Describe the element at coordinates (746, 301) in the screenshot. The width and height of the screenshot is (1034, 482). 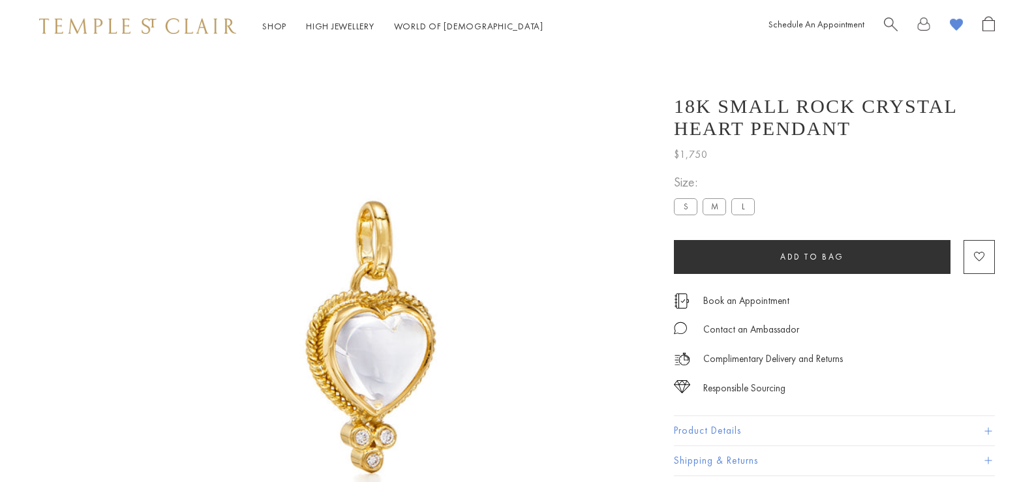
I see `a: Book an Appointment` at that location.